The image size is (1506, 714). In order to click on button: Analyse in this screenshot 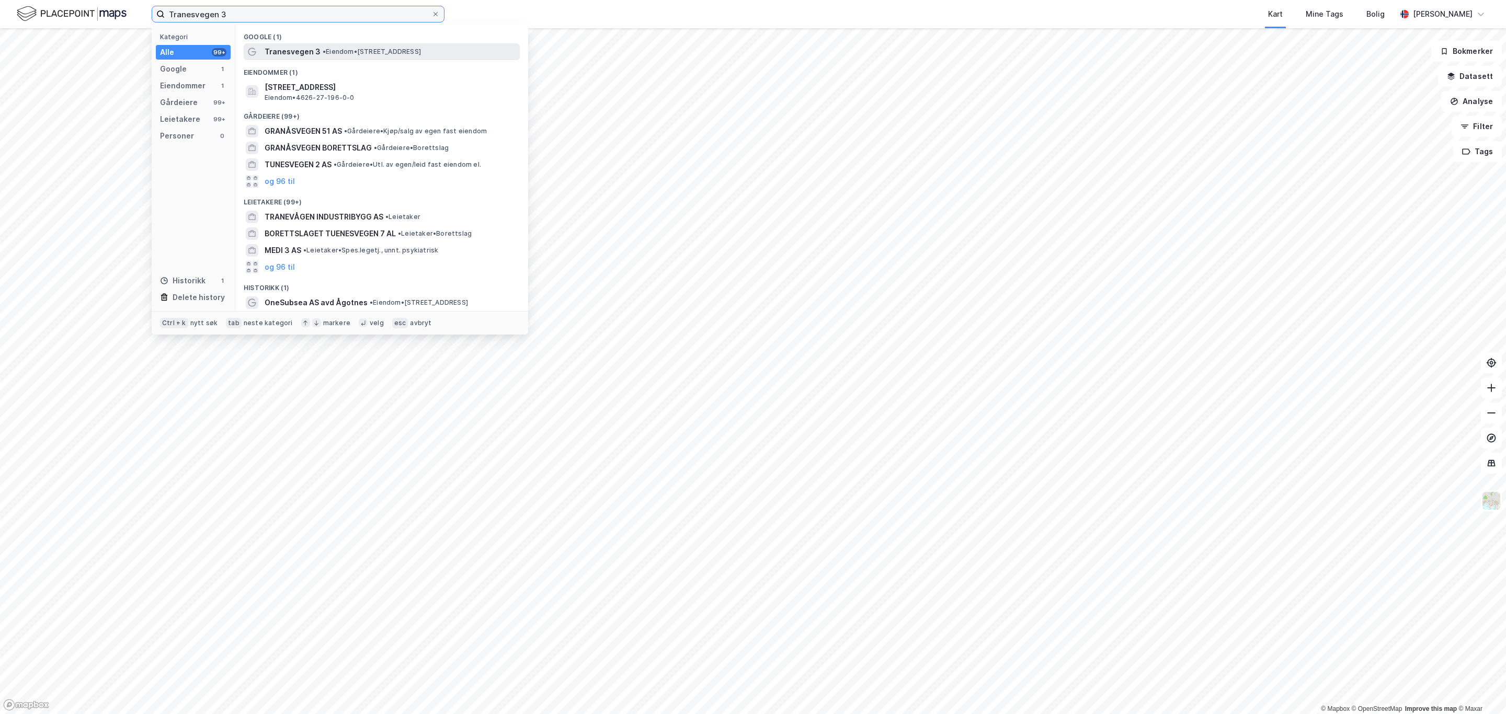, I will do `click(1472, 101)`.